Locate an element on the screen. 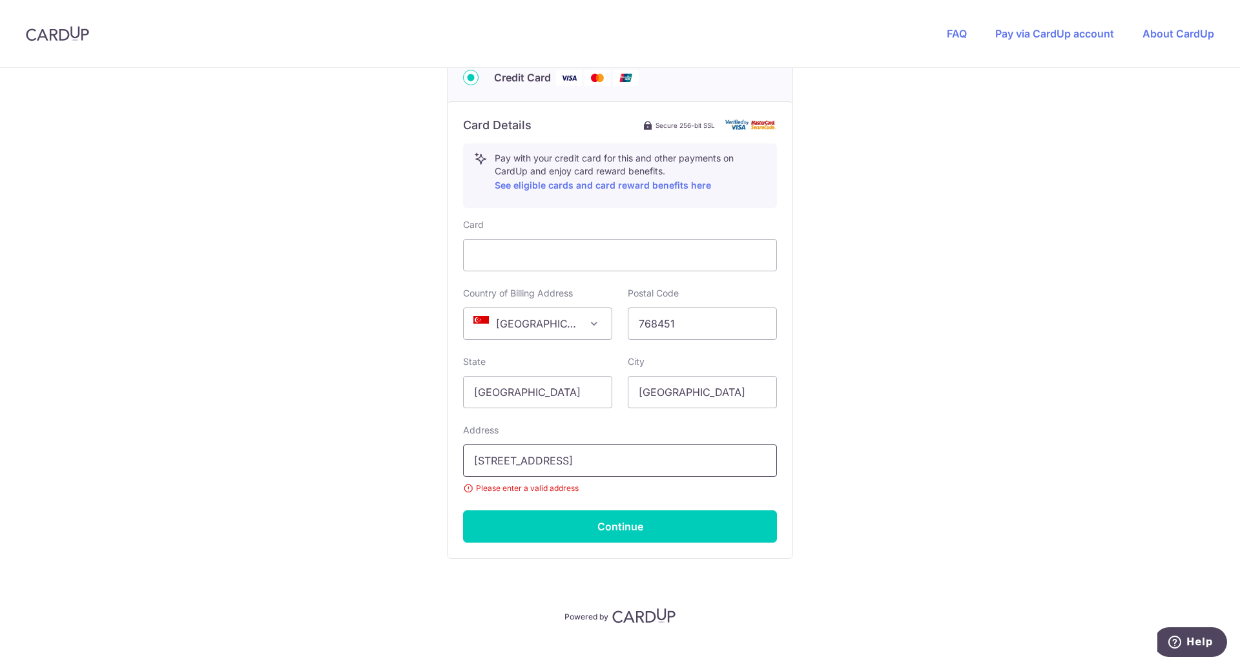 The width and height of the screenshot is (1240, 666). a: Pay via CardUp account is located at coordinates (1055, 34).